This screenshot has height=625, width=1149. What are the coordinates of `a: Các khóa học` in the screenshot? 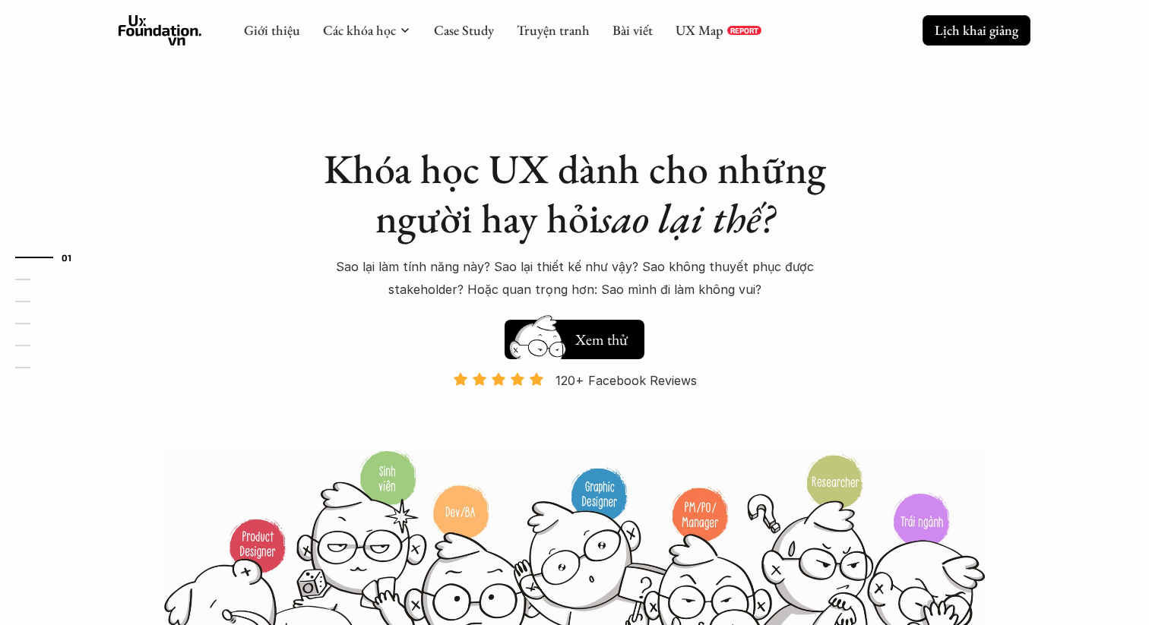 It's located at (359, 30).